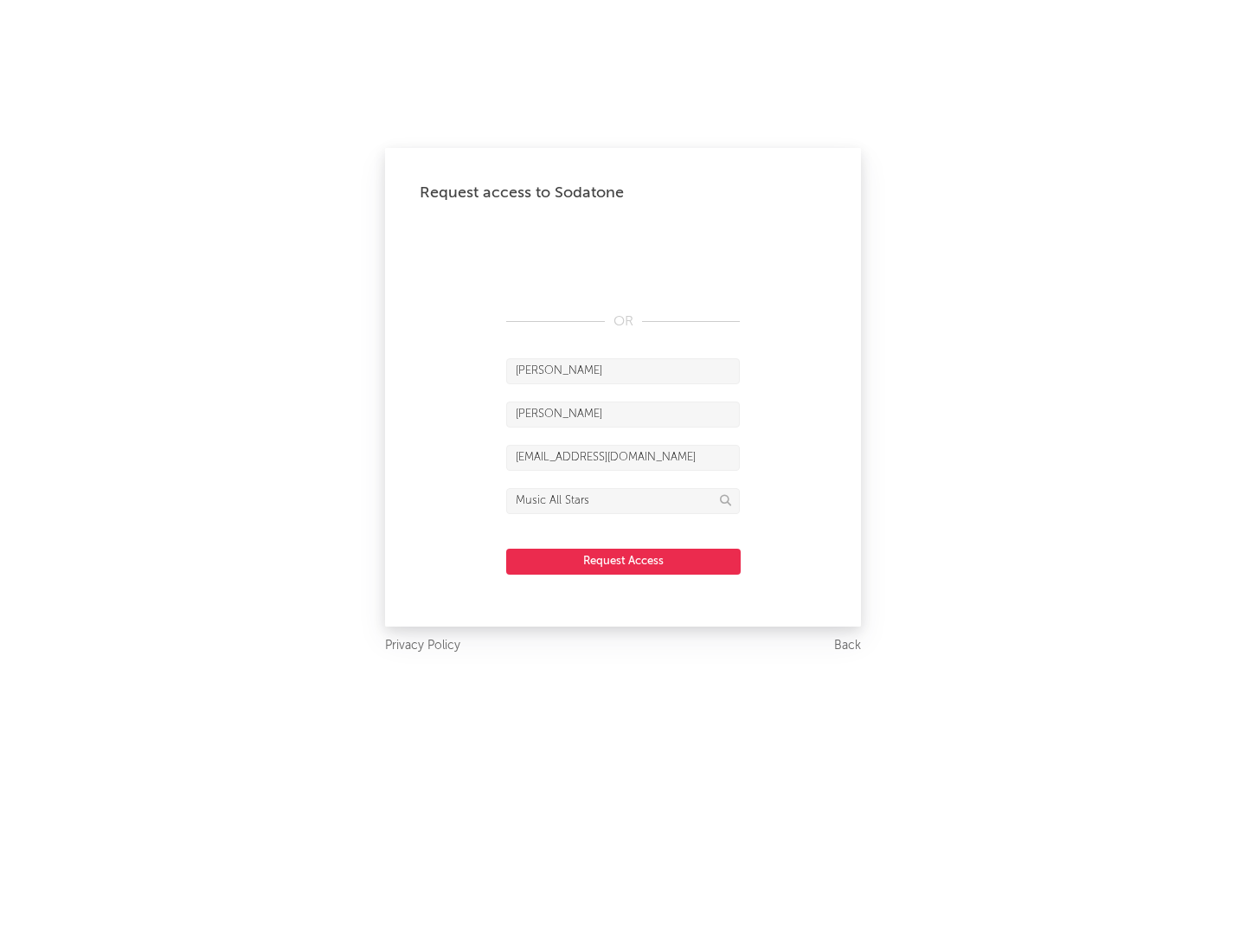 The image size is (1246, 952). Describe the element at coordinates (623, 322) in the screenshot. I see `div: OR` at that location.